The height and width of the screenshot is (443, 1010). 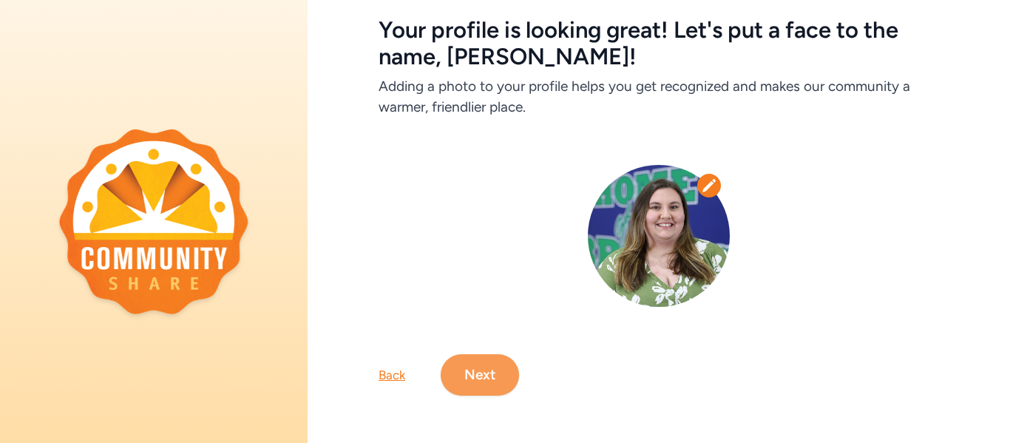 I want to click on button: Next, so click(x=480, y=375).